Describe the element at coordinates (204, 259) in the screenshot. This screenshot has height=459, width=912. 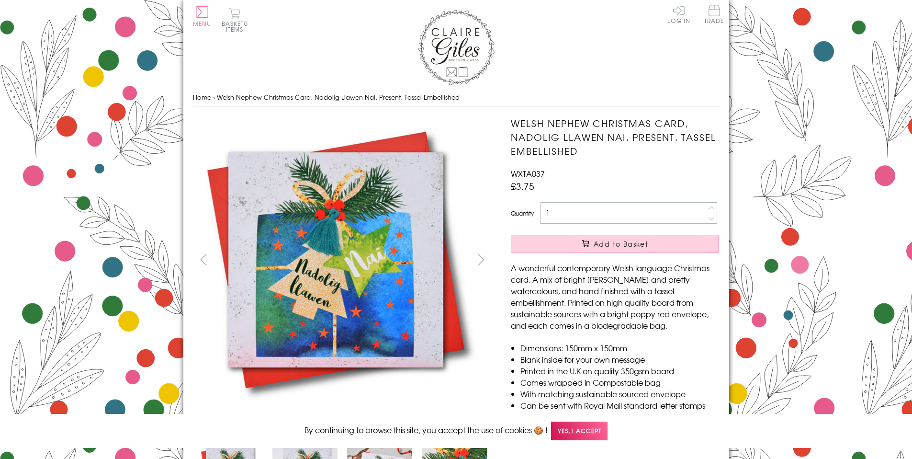
I see `button: prev` at that location.